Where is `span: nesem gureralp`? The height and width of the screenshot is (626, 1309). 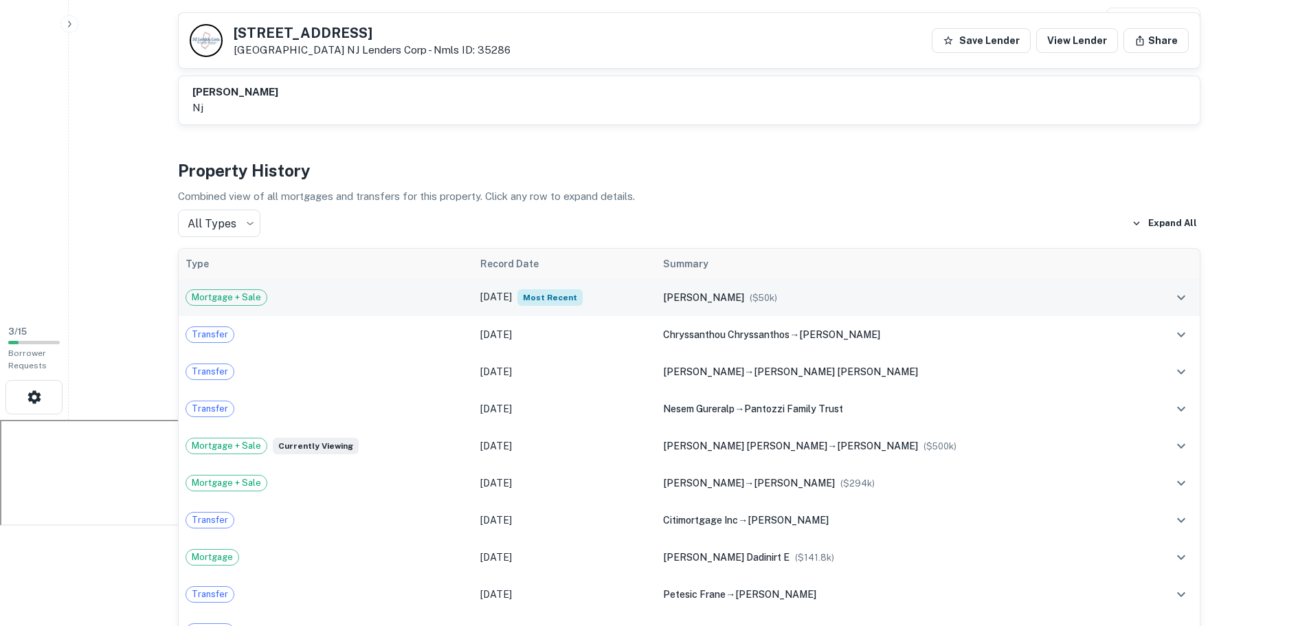 span: nesem gureralp is located at coordinates (699, 409).